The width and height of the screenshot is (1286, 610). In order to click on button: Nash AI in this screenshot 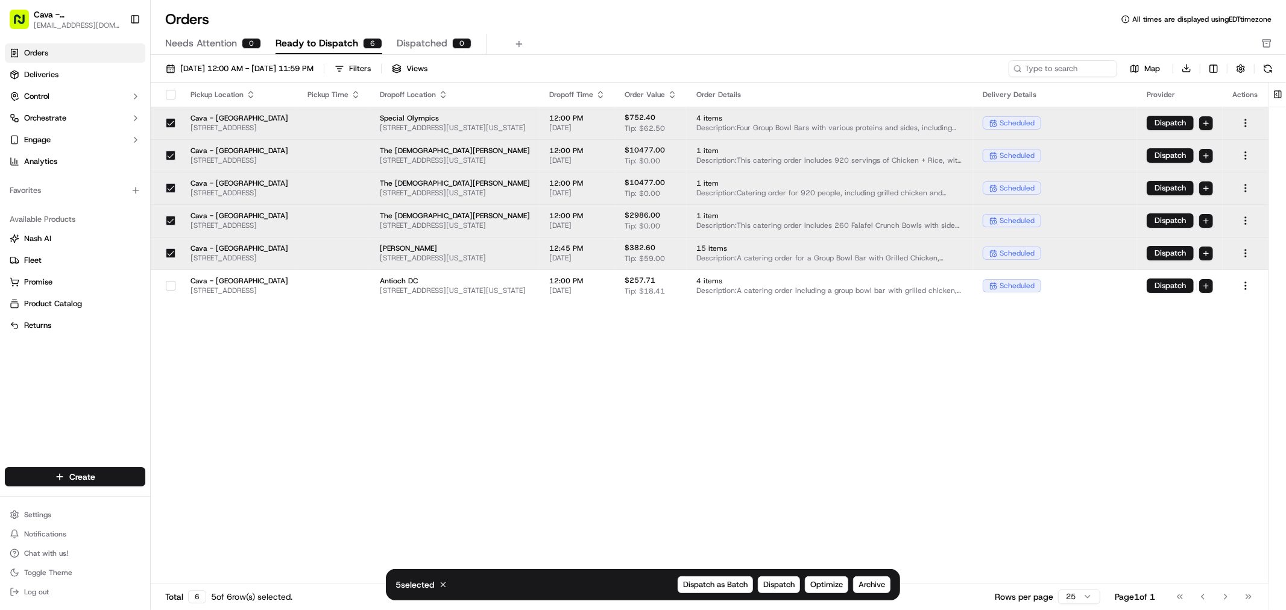, I will do `click(75, 239)`.